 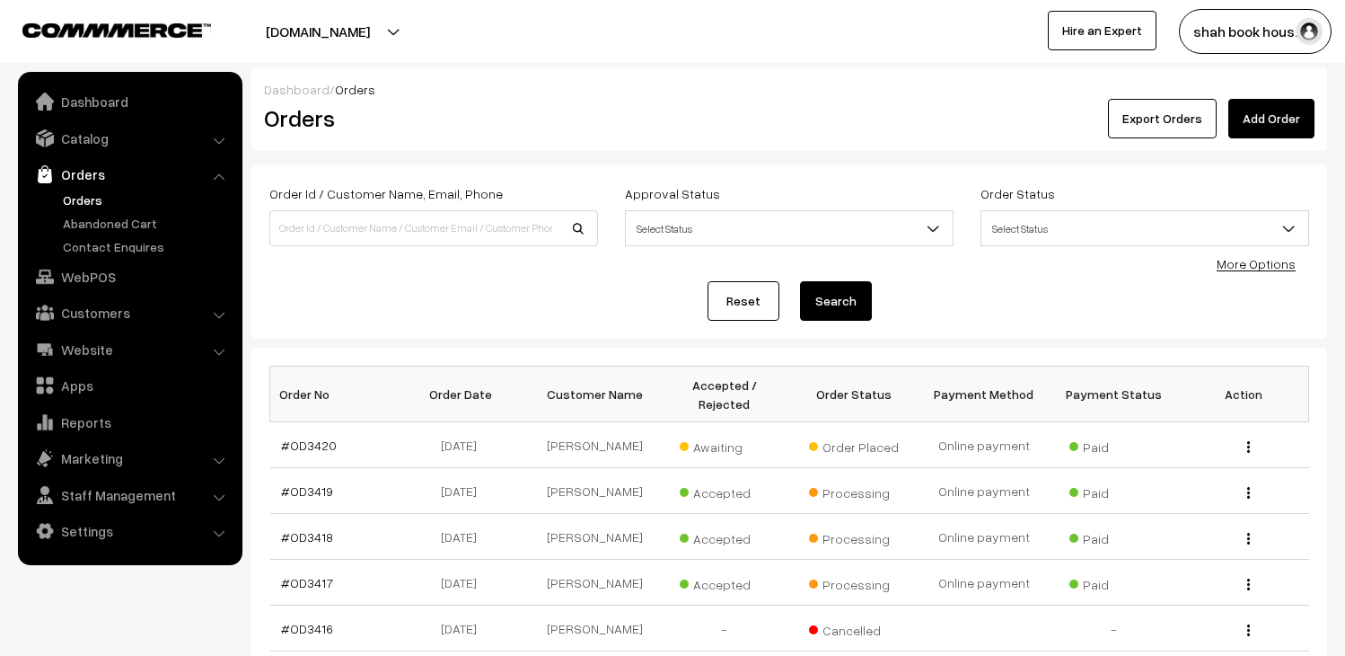 What do you see at coordinates (1244, 394) in the screenshot?
I see `th: Action` at bounding box center [1244, 394].